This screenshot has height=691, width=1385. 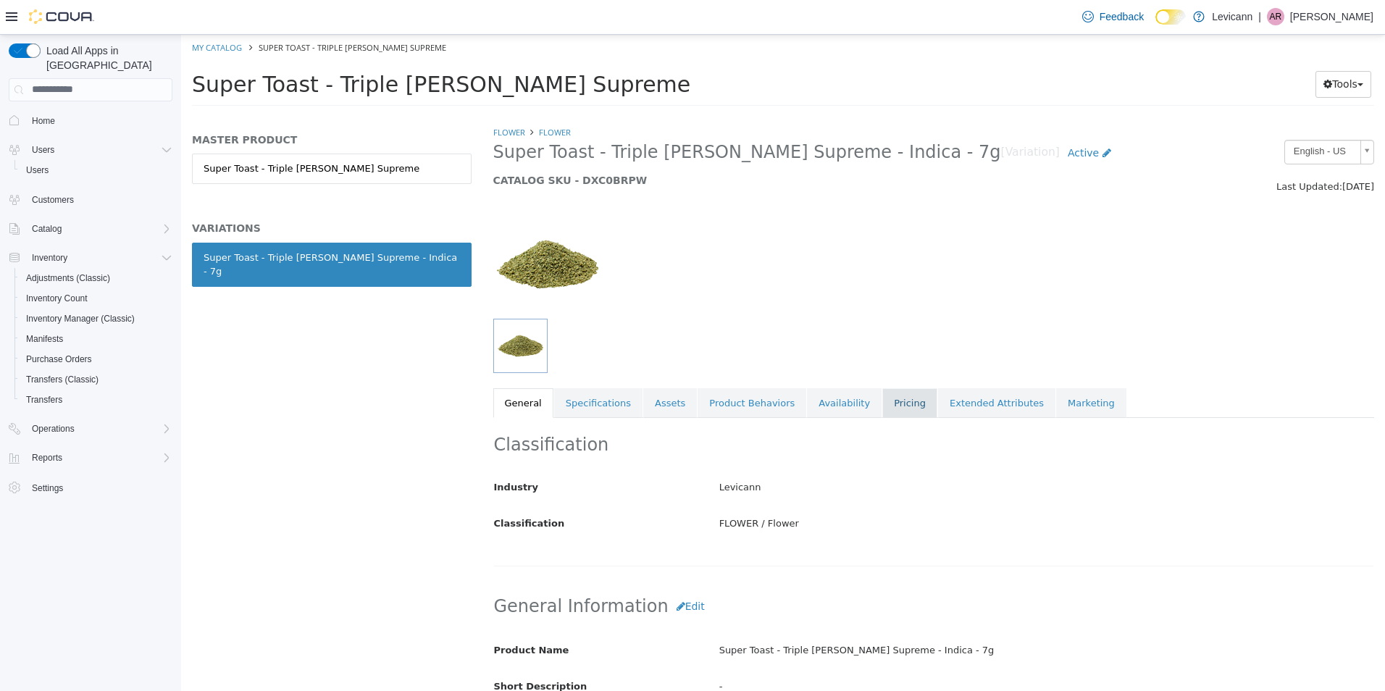 I want to click on span: Dark Mode, so click(x=1155, y=25).